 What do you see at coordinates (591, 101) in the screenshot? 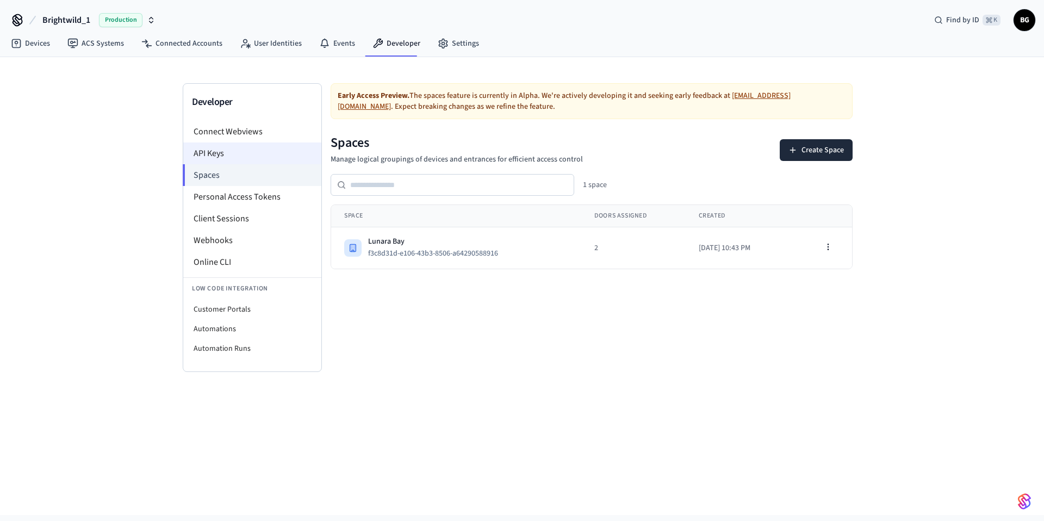
I see `div: The spaces feature is currently in Alpha. We're actively developing it and seeking early feedback...` at bounding box center [591, 101].